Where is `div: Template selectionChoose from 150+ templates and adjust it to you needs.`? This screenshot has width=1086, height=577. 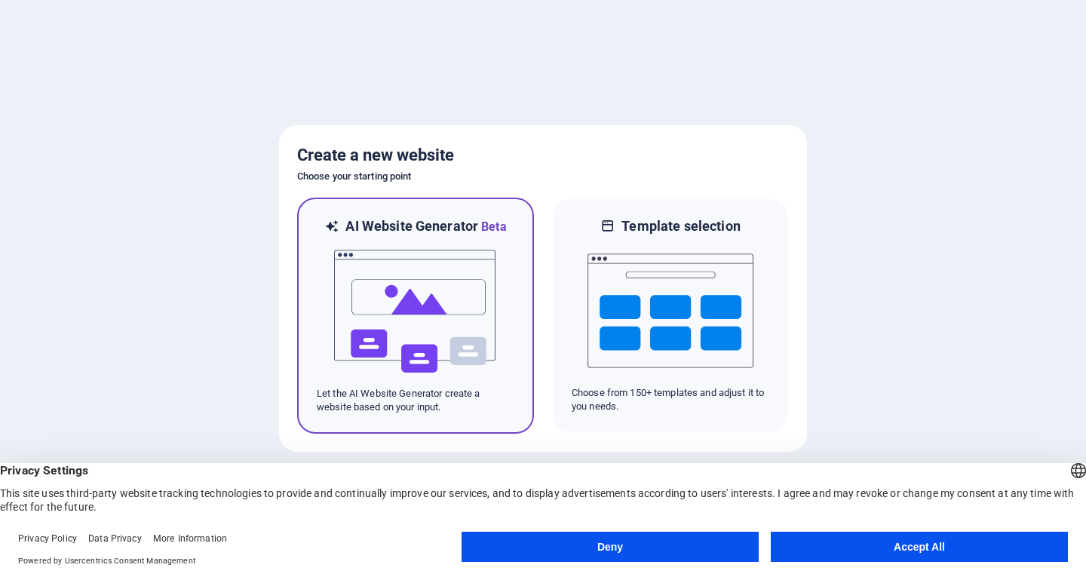
div: Template selectionChoose from 150+ templates and adjust it to you needs. is located at coordinates (670, 315).